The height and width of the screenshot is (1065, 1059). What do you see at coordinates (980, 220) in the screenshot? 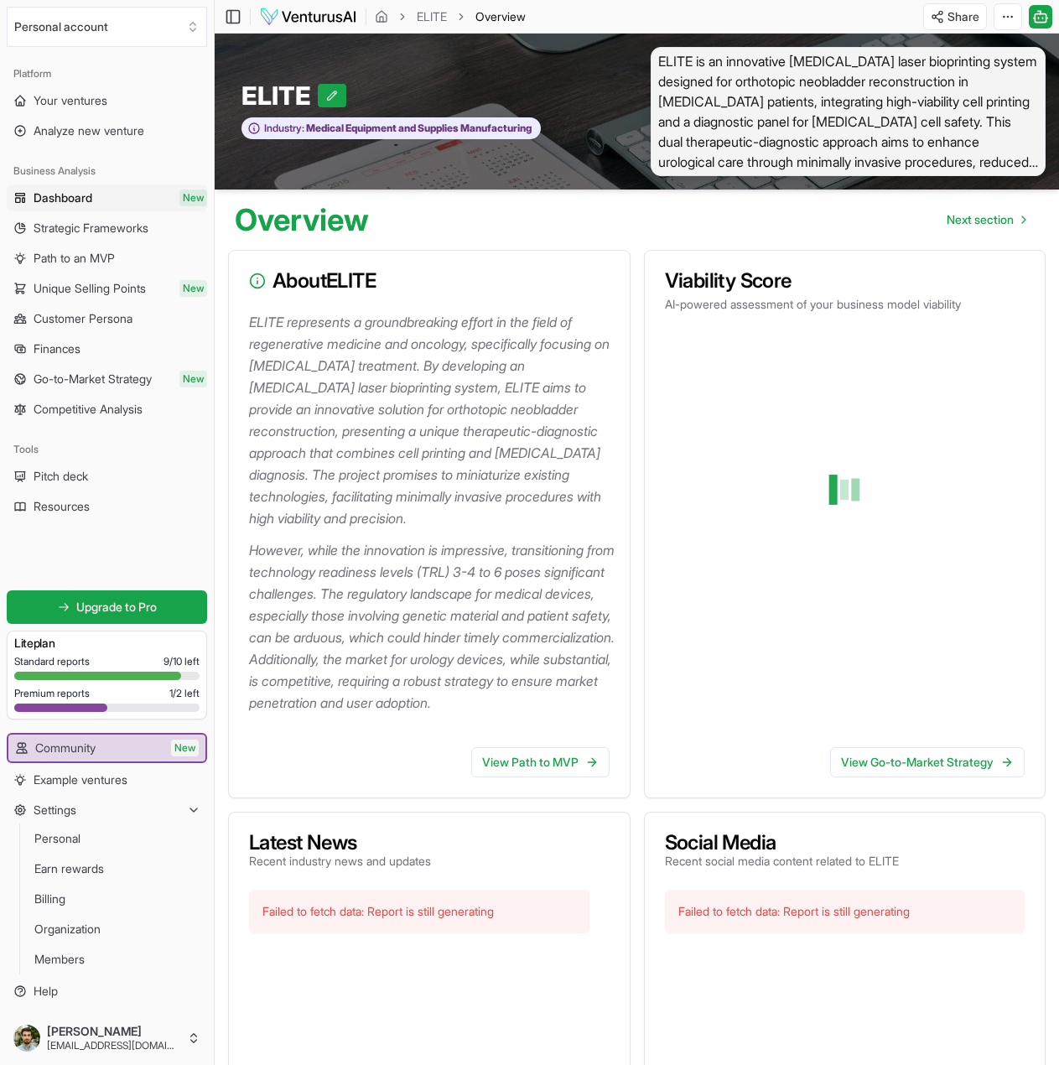
I see `span: Next section` at bounding box center [980, 220].